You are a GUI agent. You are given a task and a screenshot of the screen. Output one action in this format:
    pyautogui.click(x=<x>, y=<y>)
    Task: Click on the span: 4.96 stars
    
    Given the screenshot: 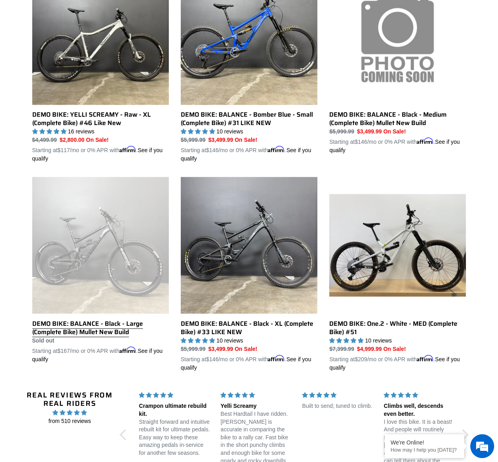 What is the action you would take?
    pyautogui.click(x=70, y=412)
    